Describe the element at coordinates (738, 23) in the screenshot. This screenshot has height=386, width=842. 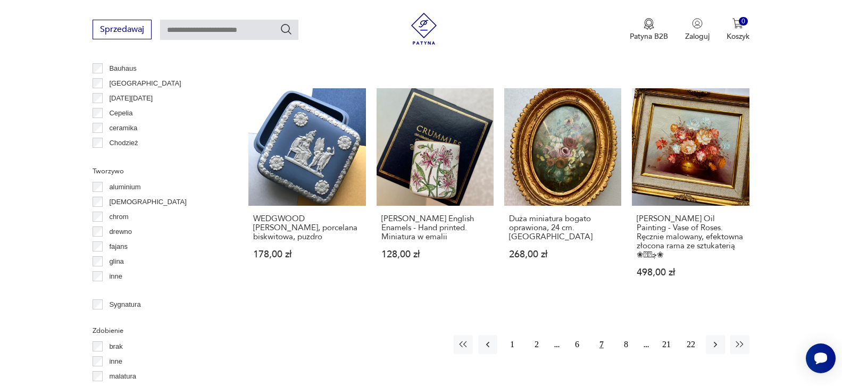
I see `img: Ikona koszyka` at that location.